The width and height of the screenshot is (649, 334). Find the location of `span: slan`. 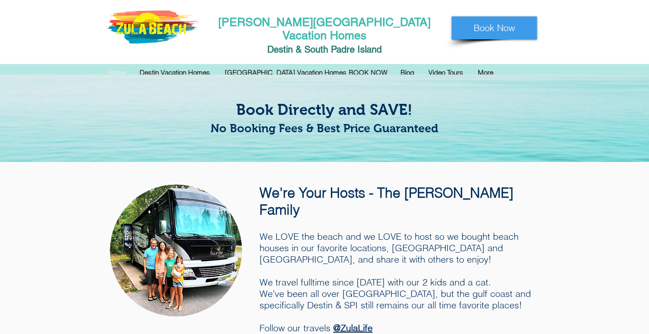

span: slan is located at coordinates (369, 49).